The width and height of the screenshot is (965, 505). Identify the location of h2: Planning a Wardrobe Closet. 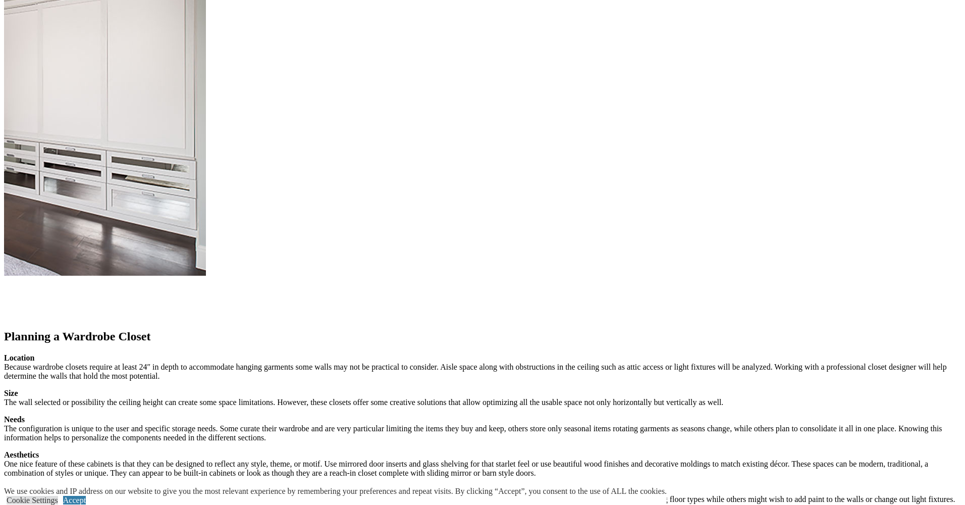
(482, 336).